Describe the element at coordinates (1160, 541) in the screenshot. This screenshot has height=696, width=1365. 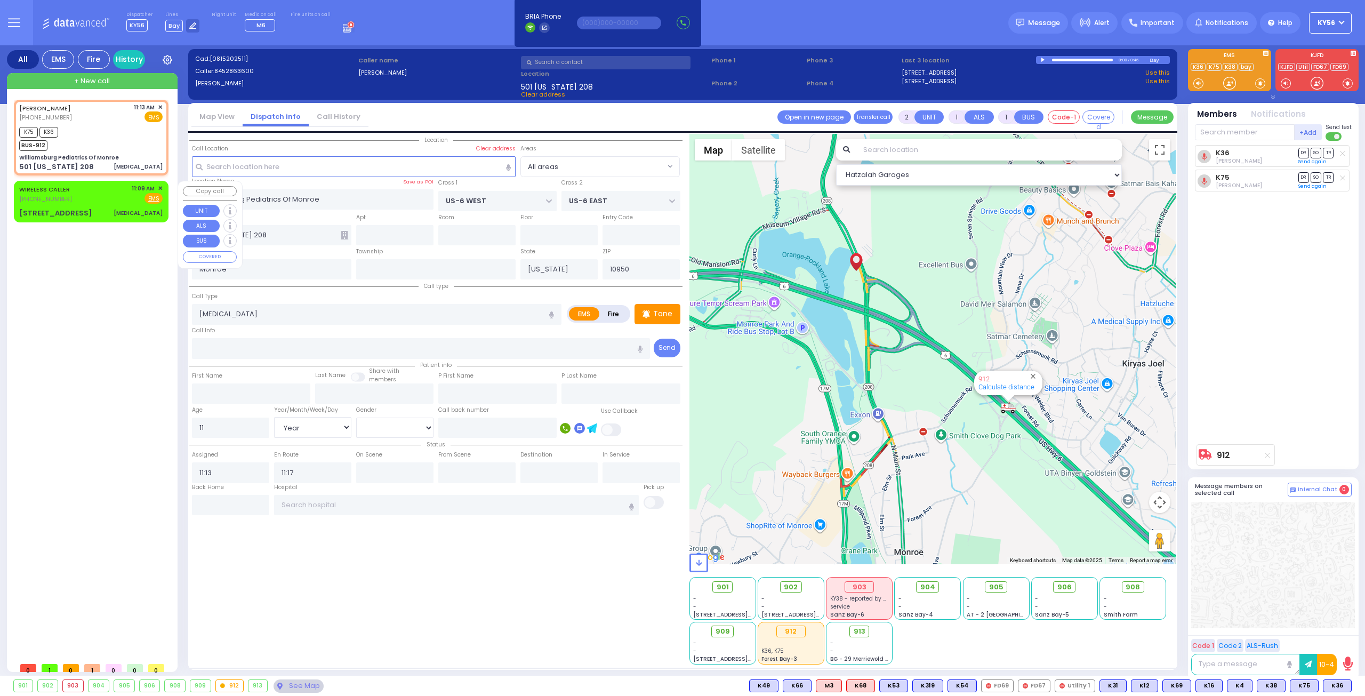
I see `button: Drag Pegman onto the map to open Street View` at that location.